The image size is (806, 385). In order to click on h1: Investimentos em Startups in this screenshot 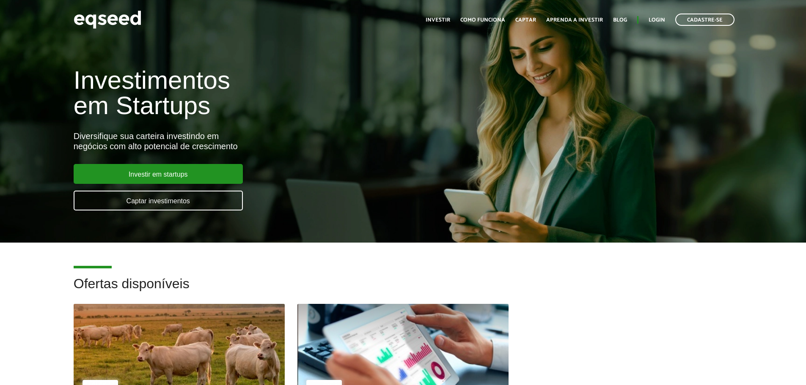, I will do `click(269, 93)`.